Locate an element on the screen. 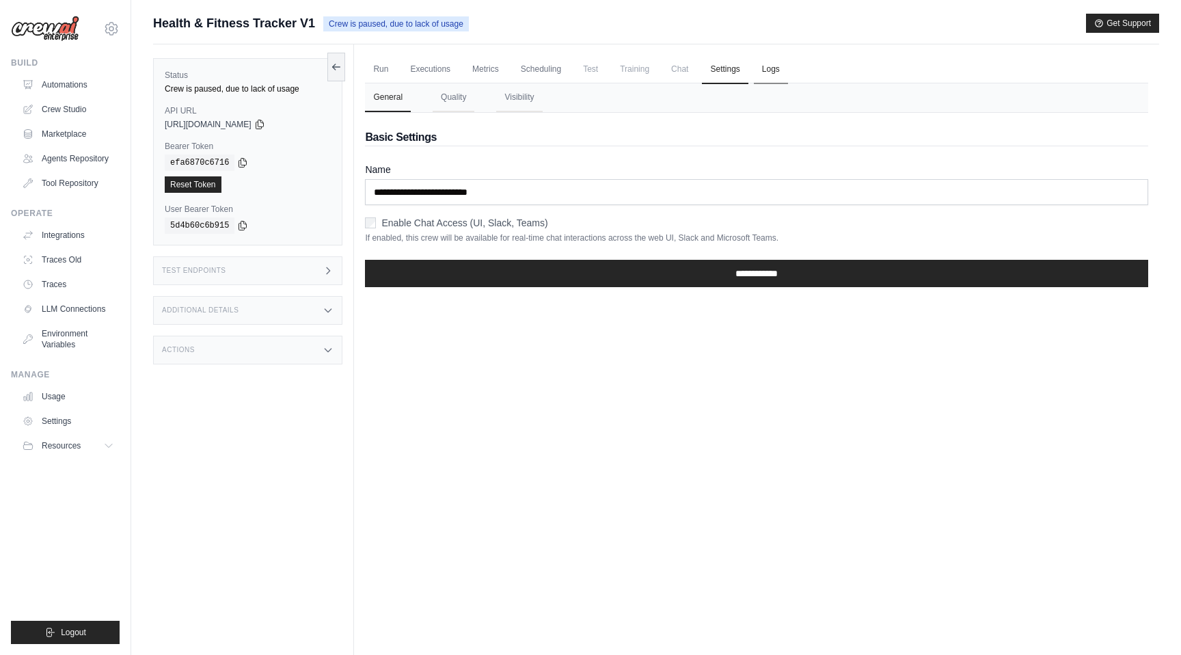 This screenshot has width=1181, height=655. img: Logo is located at coordinates (45, 29).